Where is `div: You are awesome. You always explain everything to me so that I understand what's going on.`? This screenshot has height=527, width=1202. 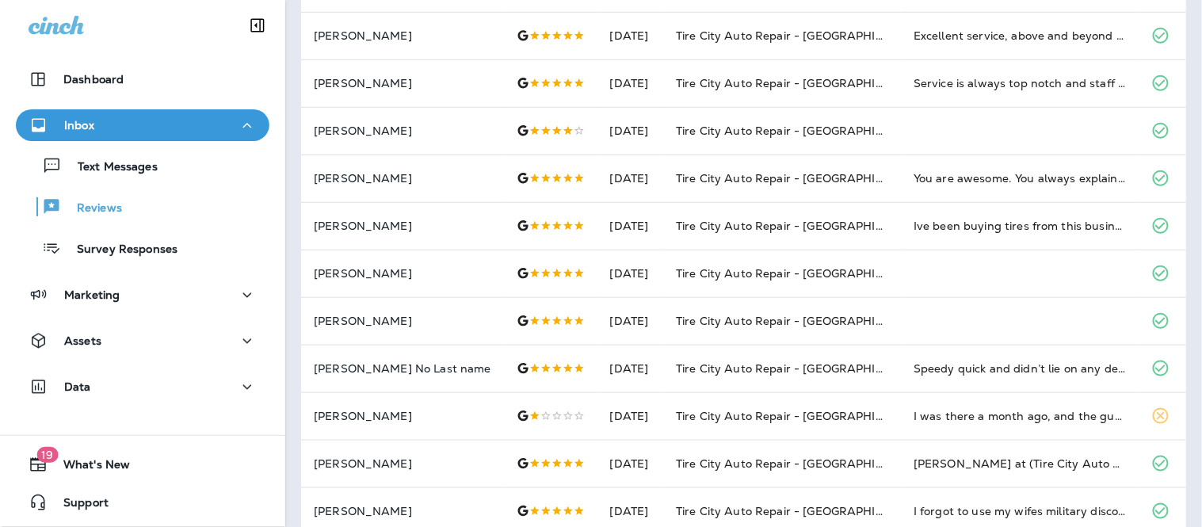
div: You are awesome. You always explain everything to me so that I understand what's going on. is located at coordinates (1019, 178).